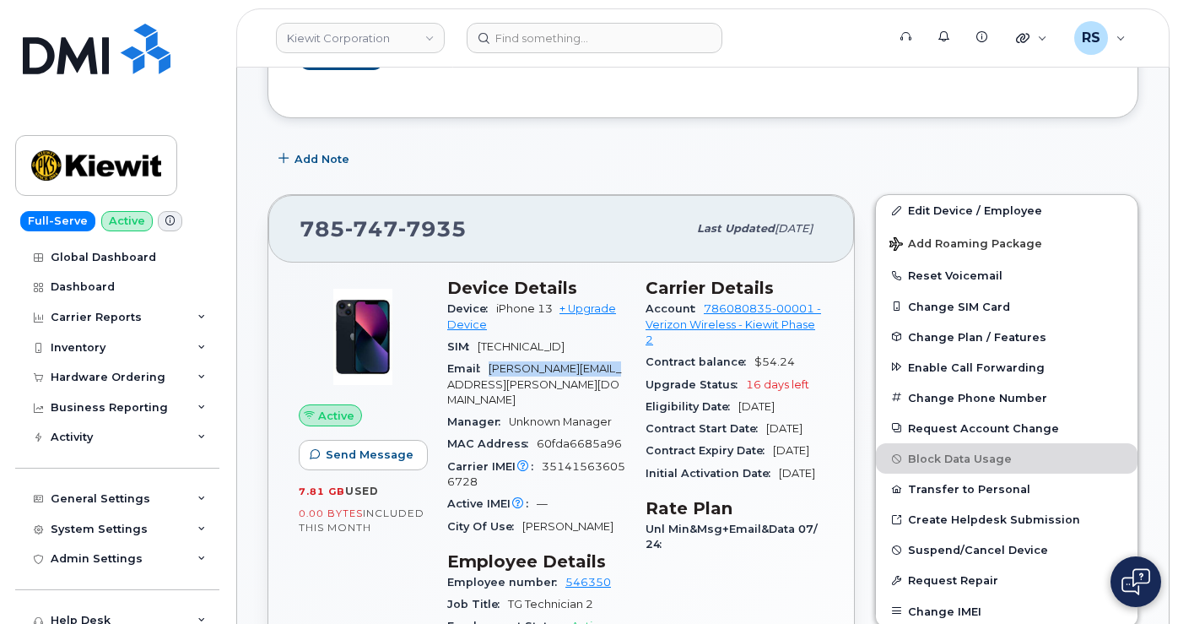 This screenshot has width=1178, height=624. What do you see at coordinates (492, 443) in the screenshot?
I see `span: MAC Address` at bounding box center [492, 443].